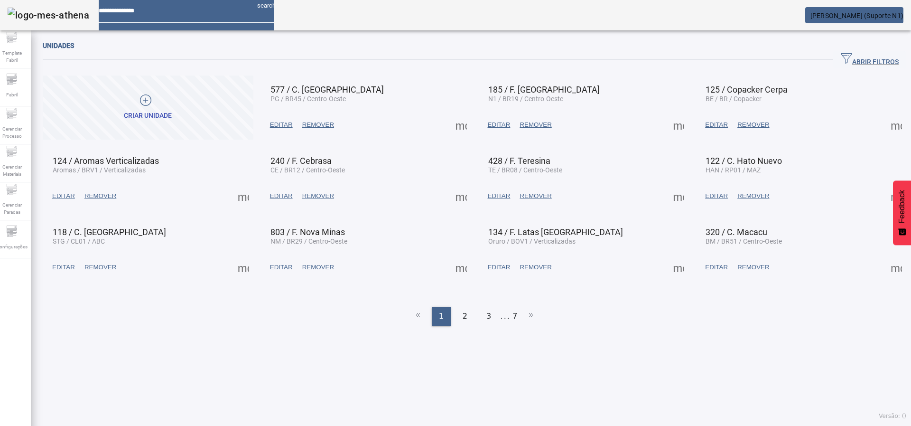  What do you see at coordinates (489, 316) in the screenshot?
I see `span: 3` at bounding box center [489, 316].